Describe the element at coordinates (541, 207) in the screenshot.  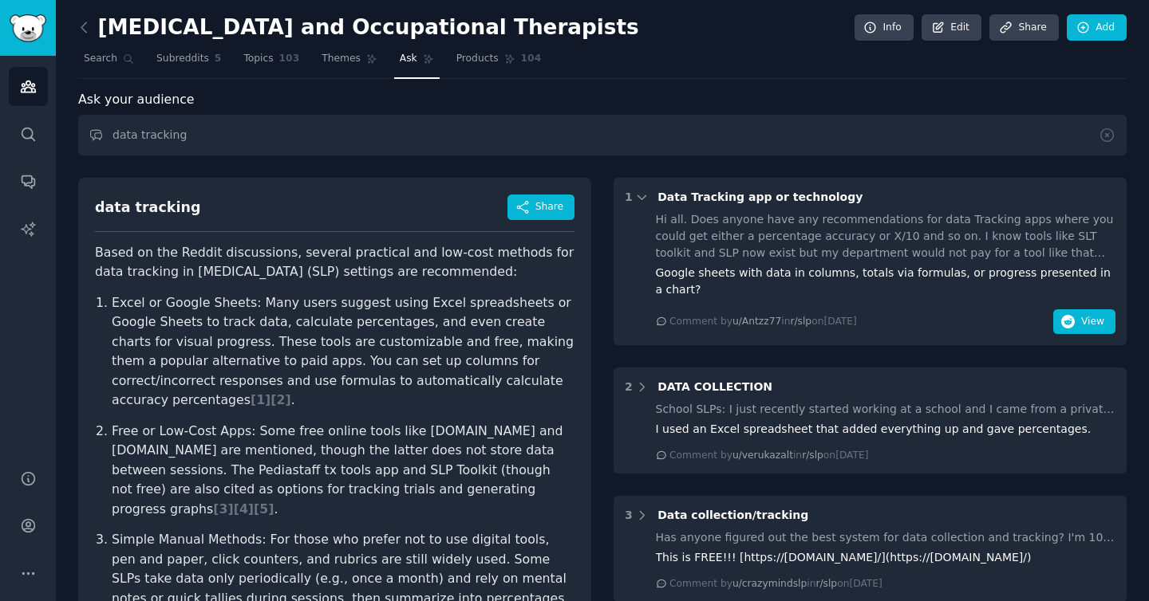
I see `button: Share` at that location.